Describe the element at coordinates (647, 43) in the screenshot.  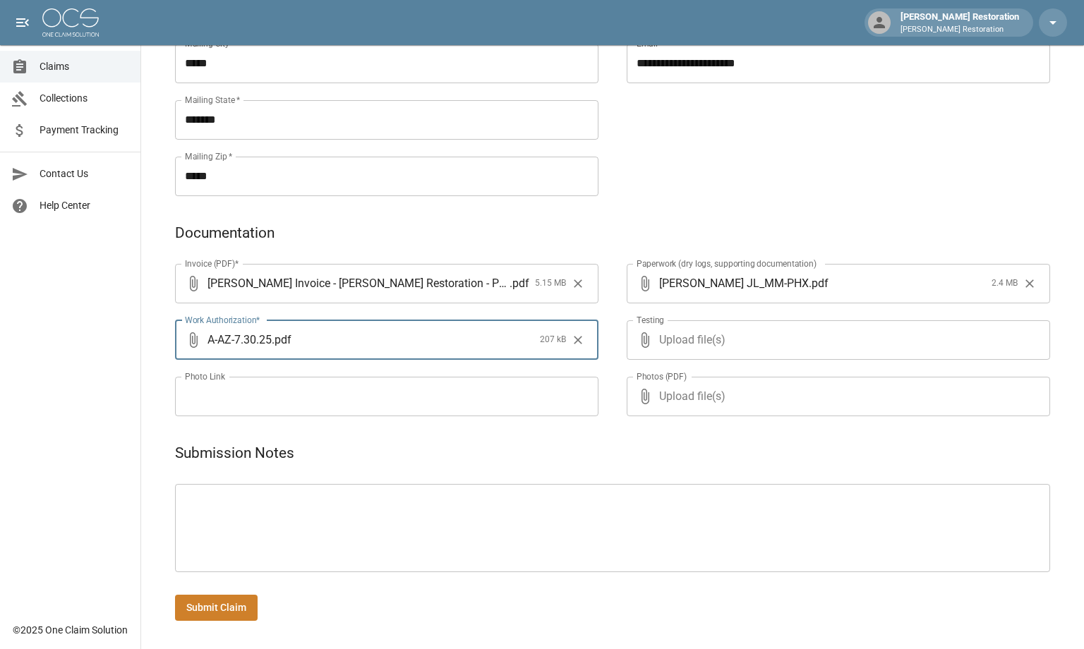
I see `label: Email` at that location.